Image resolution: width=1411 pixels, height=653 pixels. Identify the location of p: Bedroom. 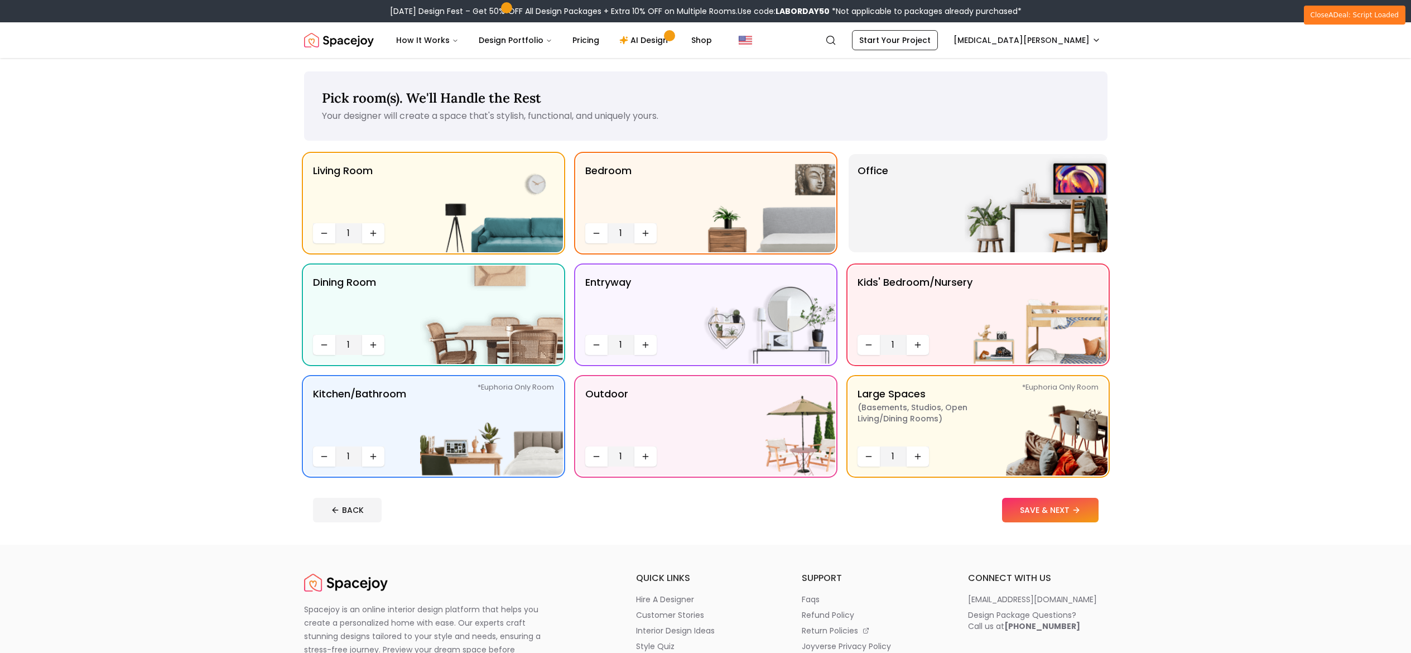
(608, 191).